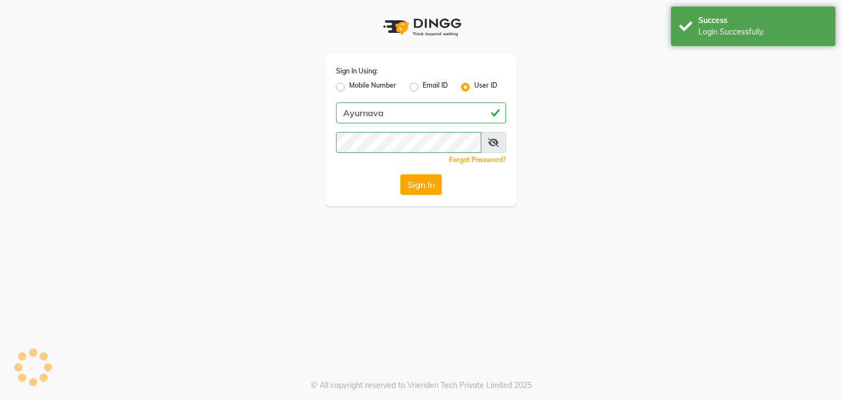  Describe the element at coordinates (373, 87) in the screenshot. I see `label: Mobile Number` at that location.